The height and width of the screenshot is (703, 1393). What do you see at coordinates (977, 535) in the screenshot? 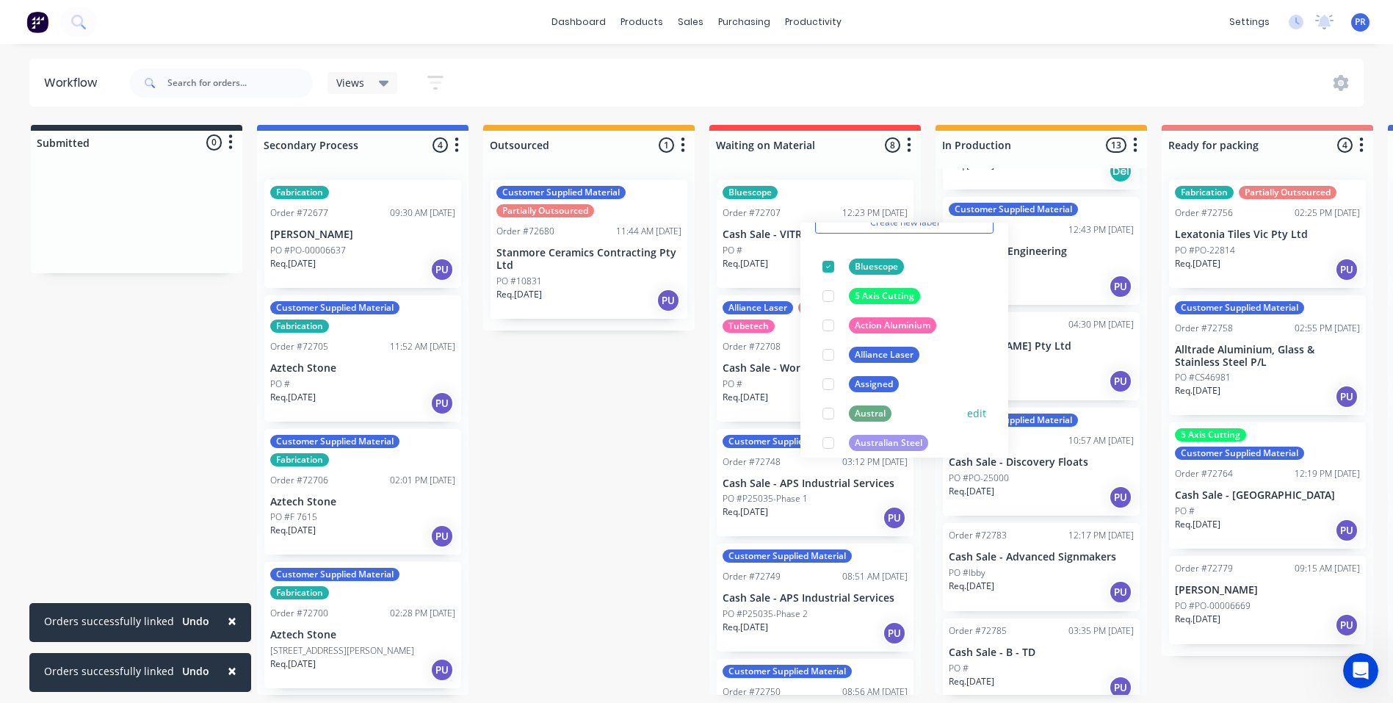
I see `div: Order #72783` at bounding box center [977, 535].